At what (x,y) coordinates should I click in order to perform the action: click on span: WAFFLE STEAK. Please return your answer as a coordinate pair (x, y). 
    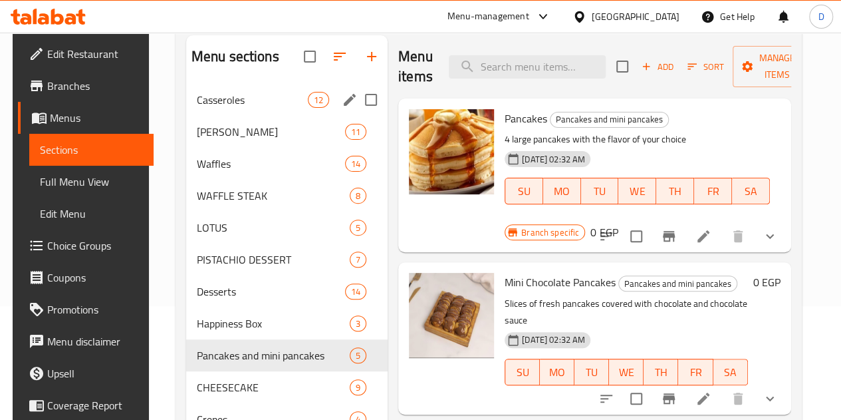
    Looking at the image, I should click on (273, 195).